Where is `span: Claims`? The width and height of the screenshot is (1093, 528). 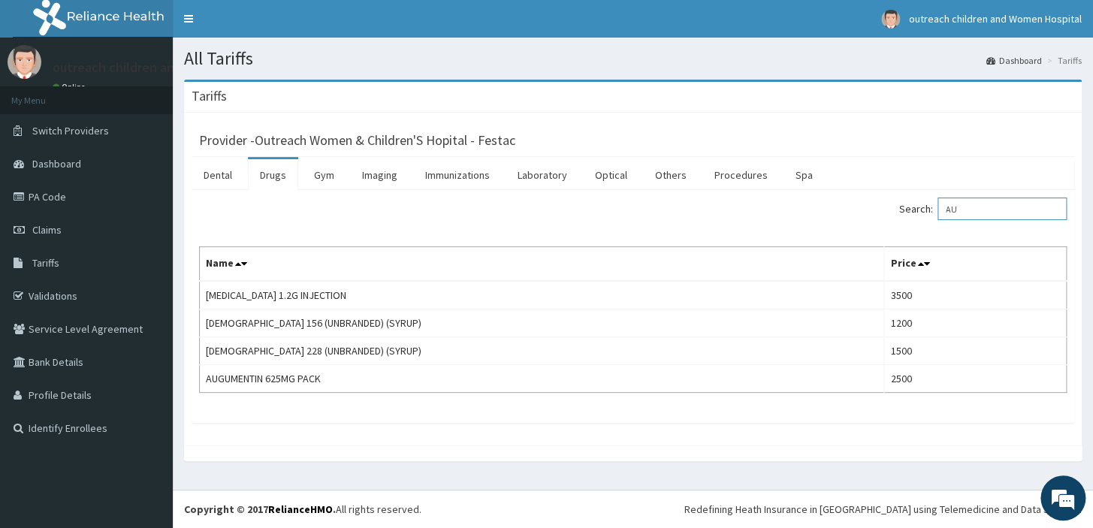 span: Claims is located at coordinates (47, 230).